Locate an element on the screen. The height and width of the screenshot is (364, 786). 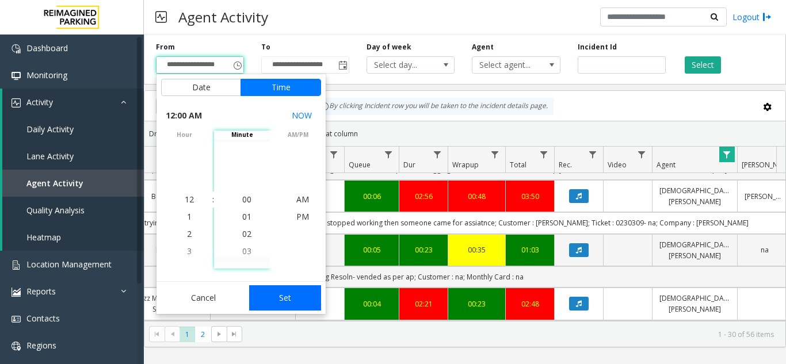
a: 00:48 is located at coordinates (477, 196).